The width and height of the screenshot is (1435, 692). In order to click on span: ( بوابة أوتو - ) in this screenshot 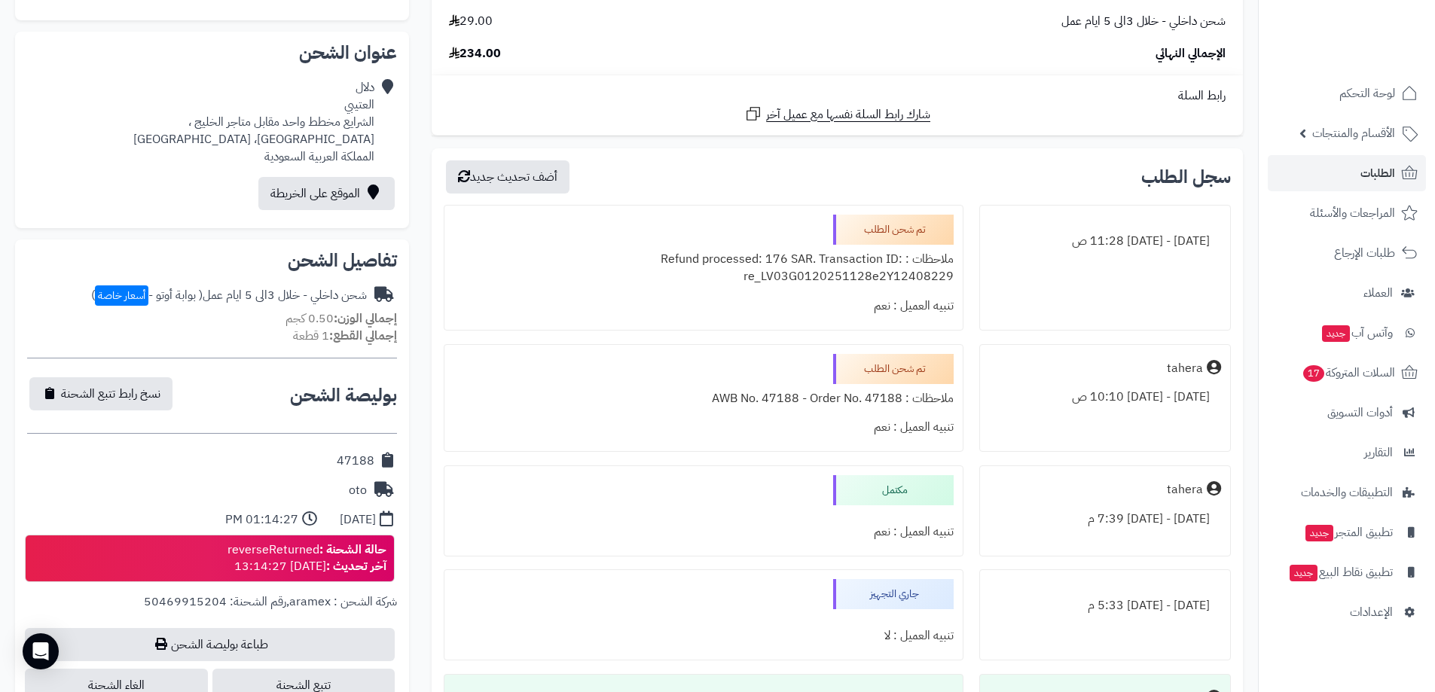, I will do `click(147, 295)`.